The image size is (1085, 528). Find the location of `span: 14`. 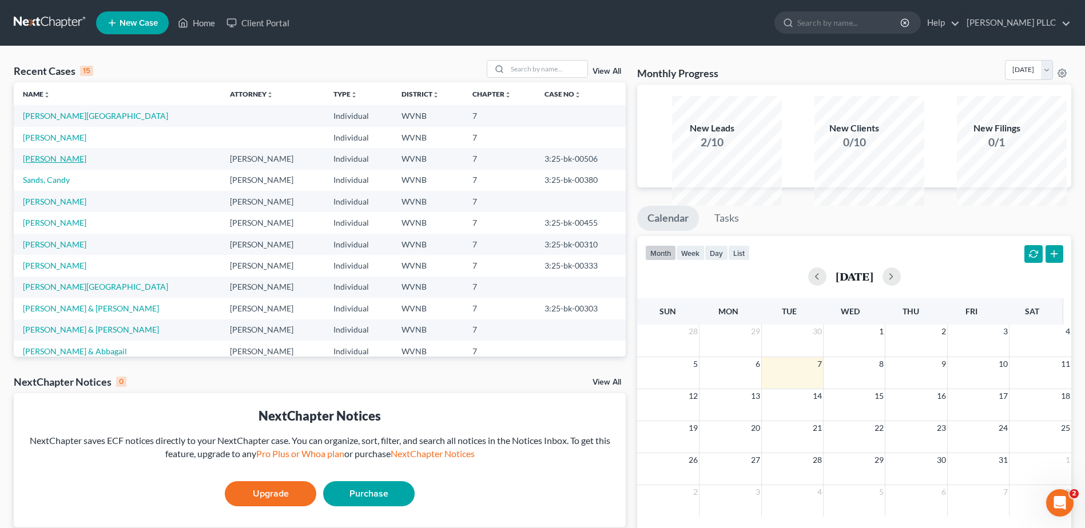

span: 14 is located at coordinates (817, 396).